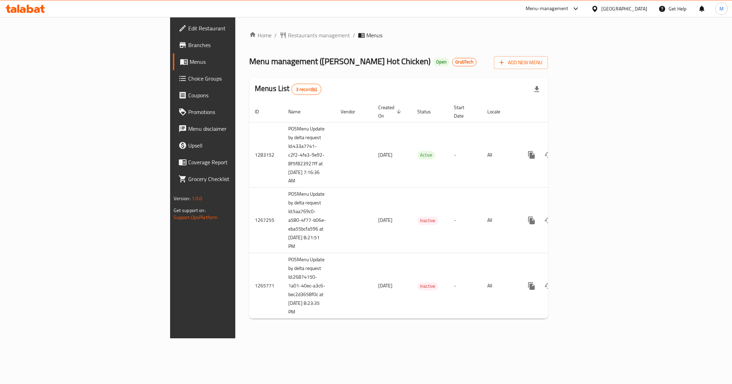 The image size is (732, 384). I want to click on button: Add New Menu, so click(521, 62).